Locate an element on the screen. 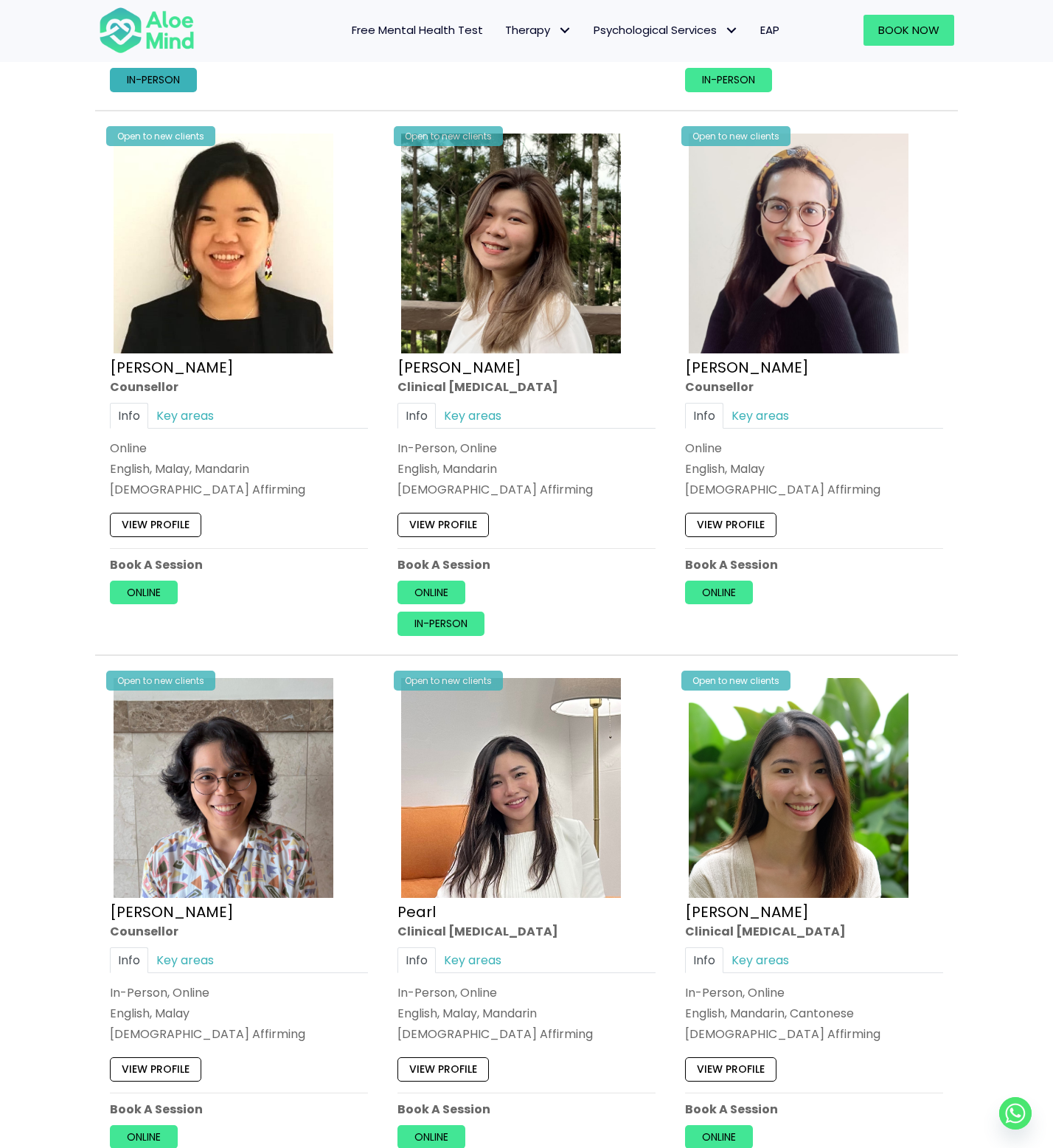 The image size is (1053, 1148). p: English, Mandarin, Cantonese is located at coordinates (814, 1012).